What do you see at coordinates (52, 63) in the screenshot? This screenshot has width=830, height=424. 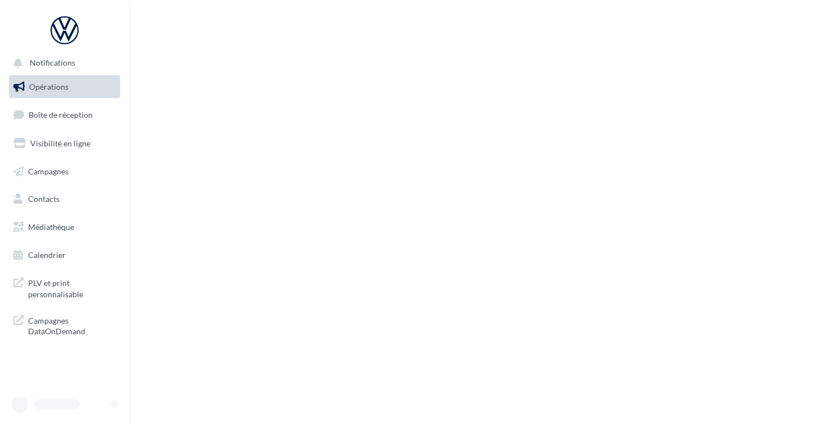 I see `span: Notifications` at bounding box center [52, 63].